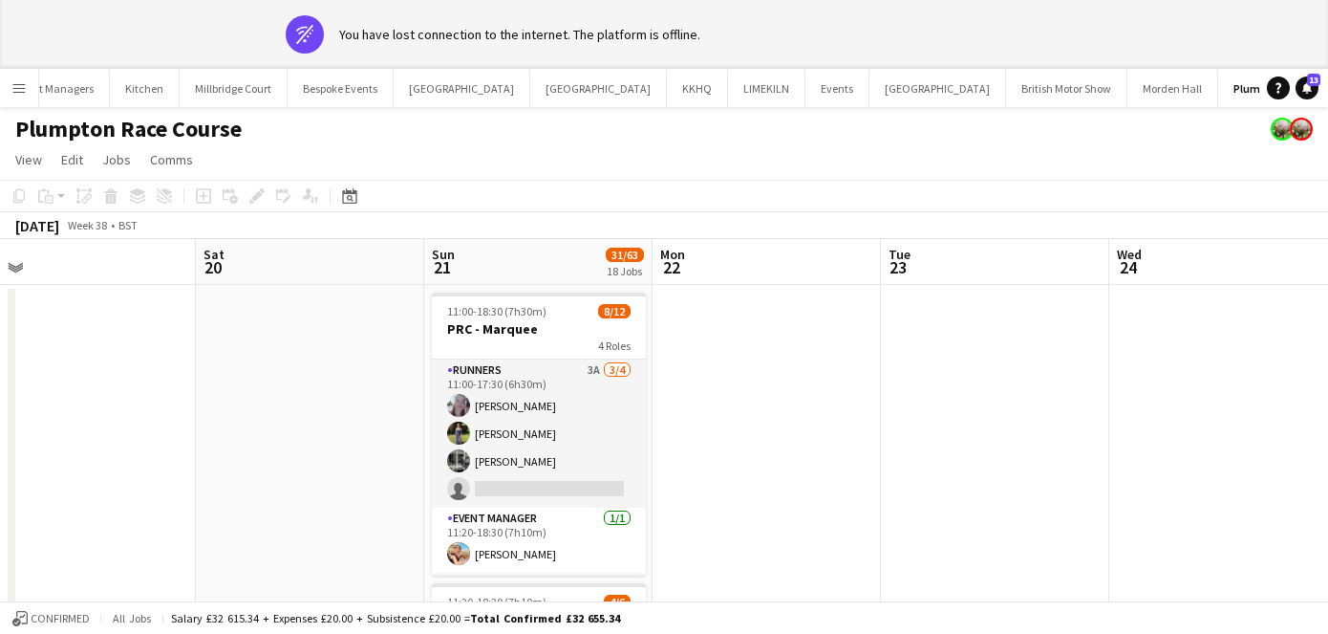 The image size is (1328, 634). What do you see at coordinates (625, 254) in the screenshot?
I see `span: 31/63` at bounding box center [625, 254].